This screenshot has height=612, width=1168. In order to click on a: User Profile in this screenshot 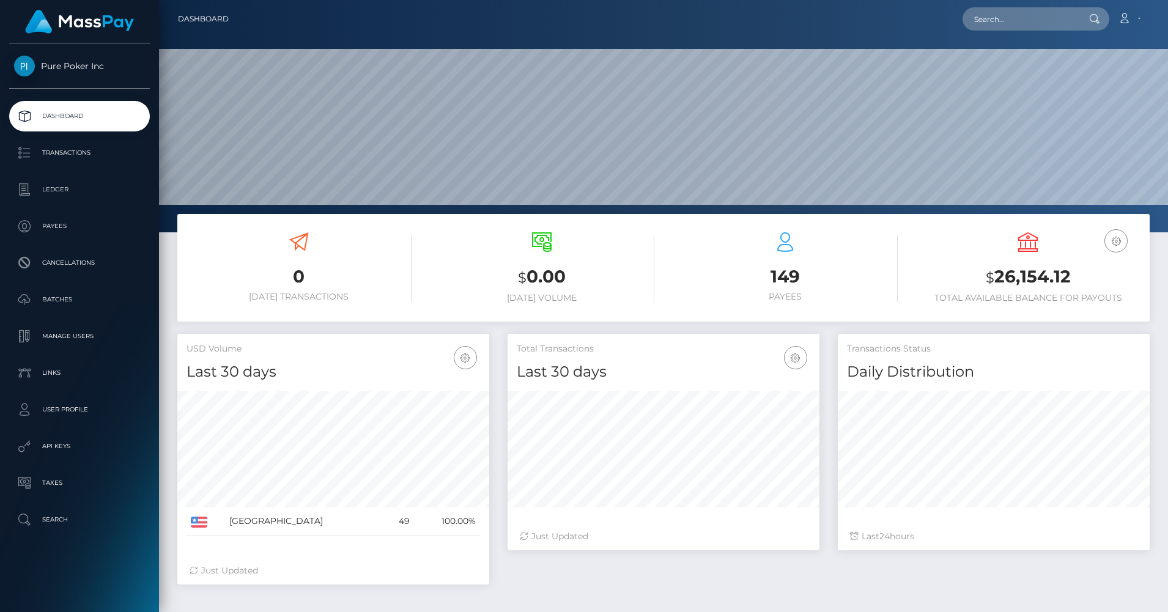, I will do `click(80, 410)`.